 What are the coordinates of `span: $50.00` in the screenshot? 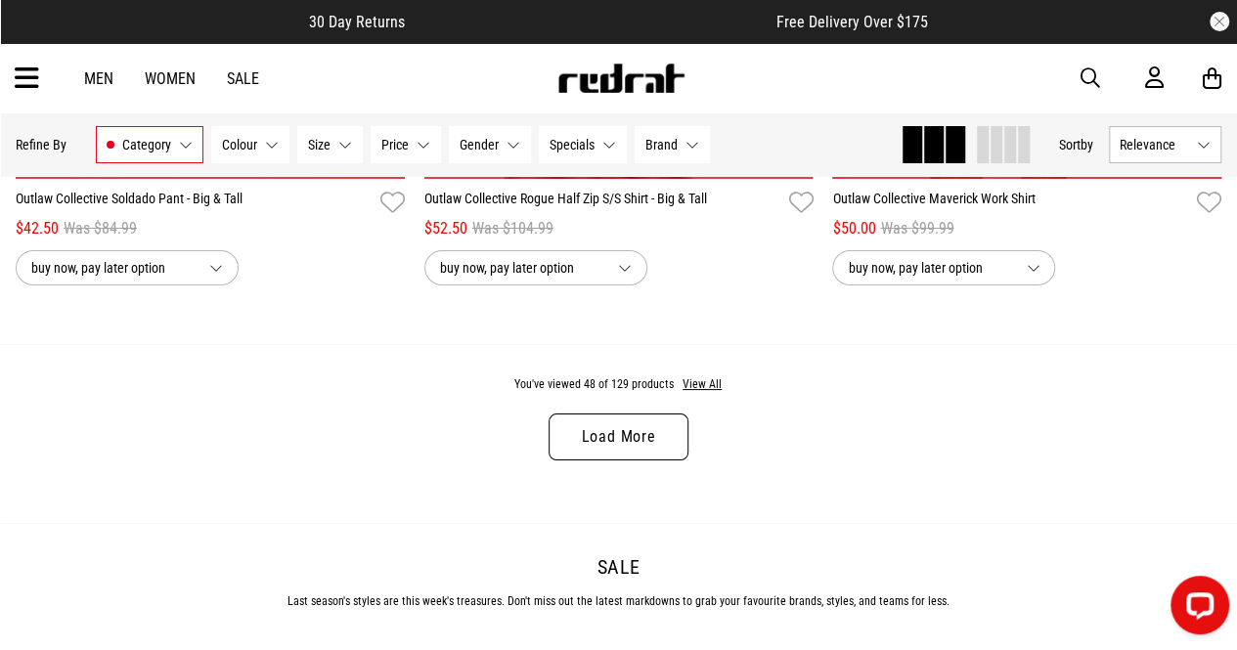 It's located at (854, 229).